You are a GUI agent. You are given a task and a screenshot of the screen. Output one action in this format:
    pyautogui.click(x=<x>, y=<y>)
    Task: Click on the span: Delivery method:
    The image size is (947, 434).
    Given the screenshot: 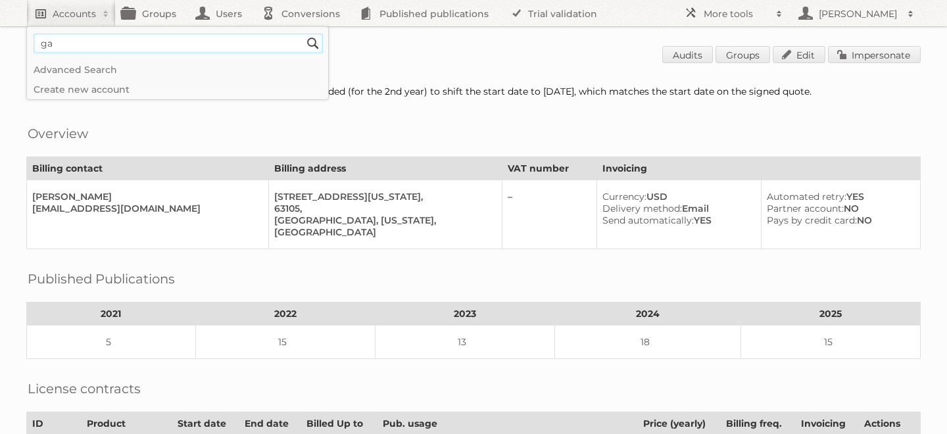 What is the action you would take?
    pyautogui.click(x=642, y=208)
    